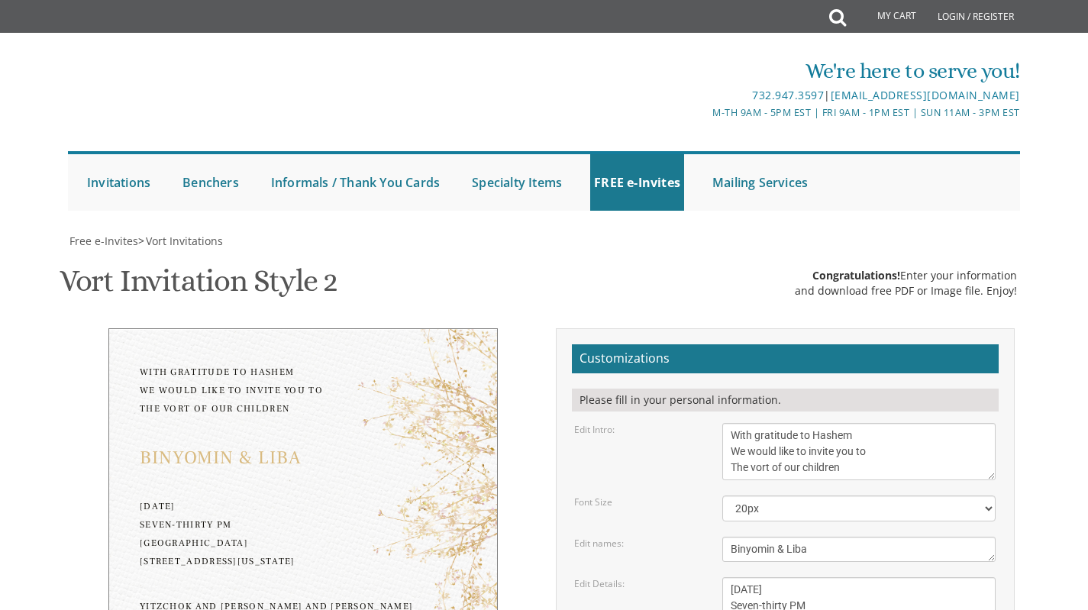 This screenshot has width=1088, height=610. What do you see at coordinates (859, 451) in the screenshot?
I see `textarea: With gratitude to Hashem We would like to invite you to The vort of our children` at bounding box center [859, 451].